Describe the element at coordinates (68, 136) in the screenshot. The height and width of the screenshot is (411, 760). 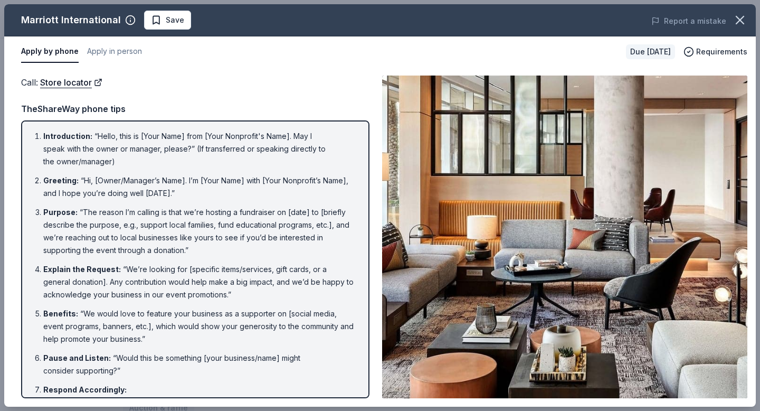
I see `span: Introduction :` at that location.